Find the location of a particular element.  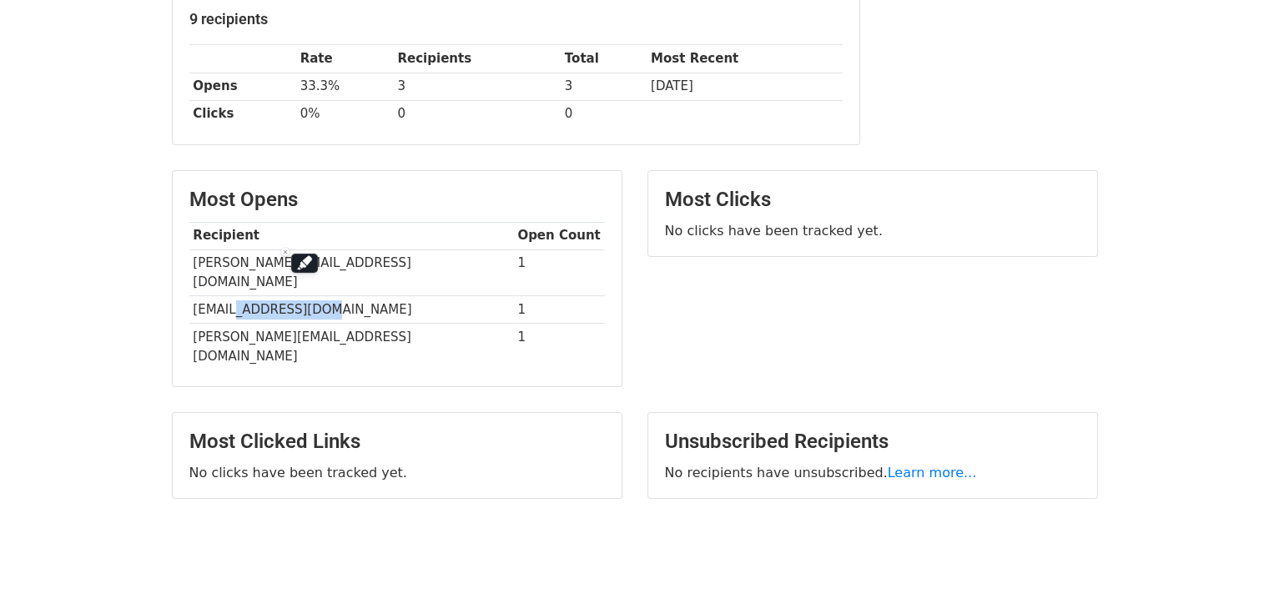

h3: Most Clicks is located at coordinates (873, 199).